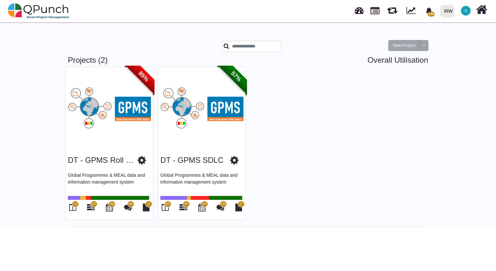  Describe the element at coordinates (412, 11) in the screenshot. I see `div: Dynamic Report` at that location.